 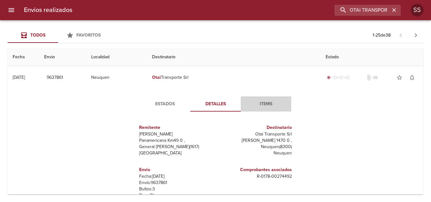 What do you see at coordinates (399, 78) in the screenshot?
I see `button: Agregar a favoritos` at bounding box center [399, 78].